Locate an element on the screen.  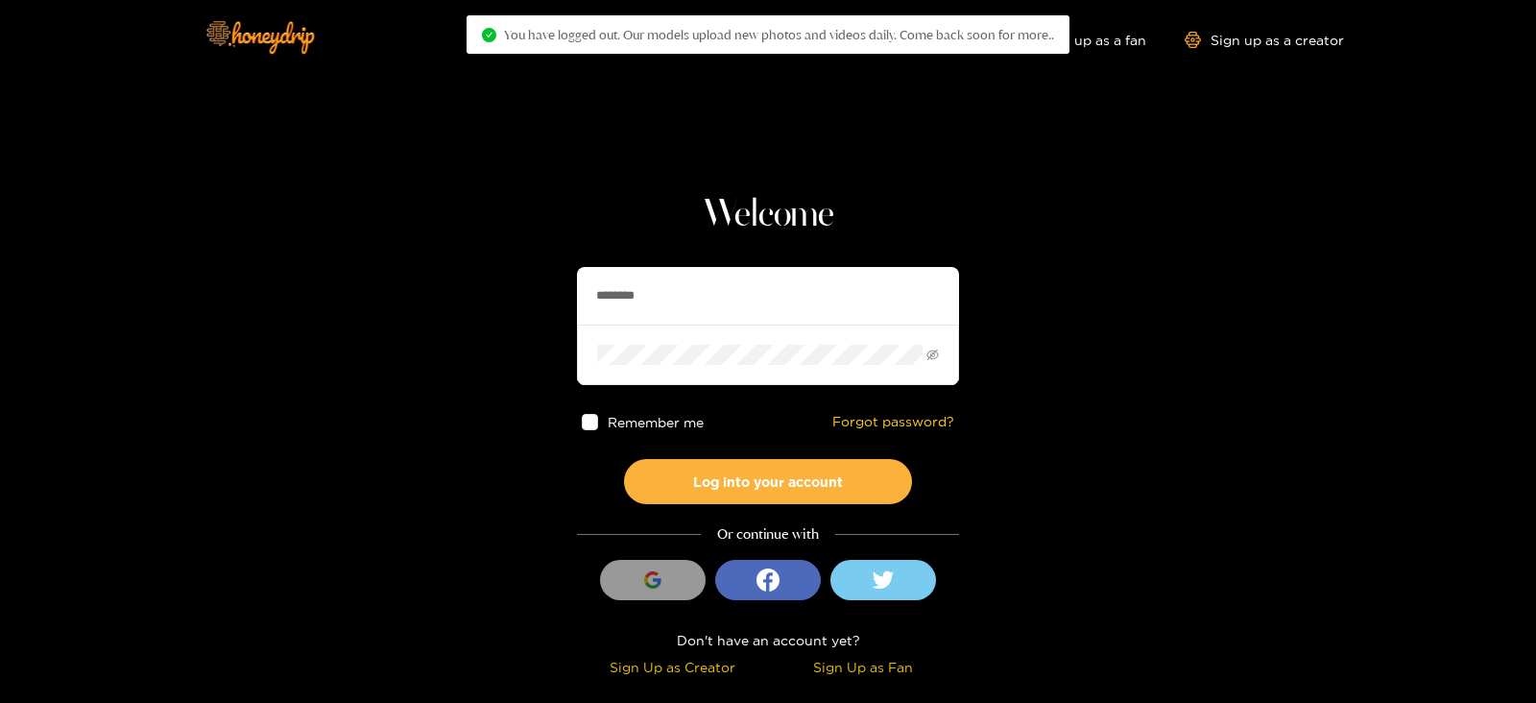
span: check-circle is located at coordinates (489, 35).